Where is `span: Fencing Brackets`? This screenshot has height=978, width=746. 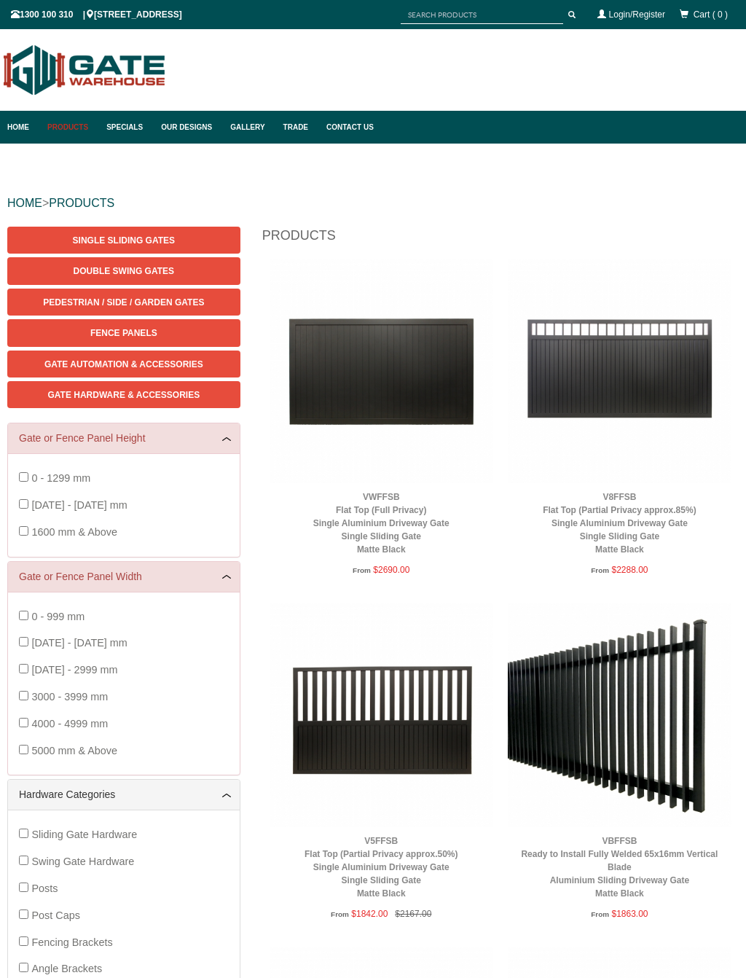 span: Fencing Brackets is located at coordinates (71, 942).